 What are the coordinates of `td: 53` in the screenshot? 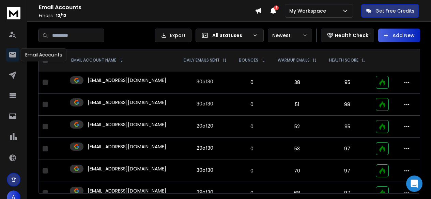 It's located at (296, 149).